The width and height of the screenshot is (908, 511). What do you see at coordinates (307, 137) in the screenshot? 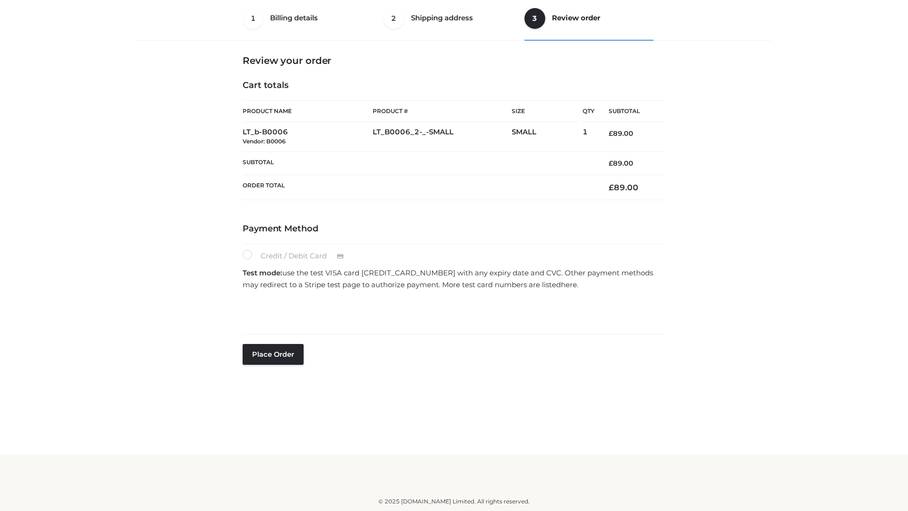
I see `td: LT_b-B0006` at bounding box center [307, 137].